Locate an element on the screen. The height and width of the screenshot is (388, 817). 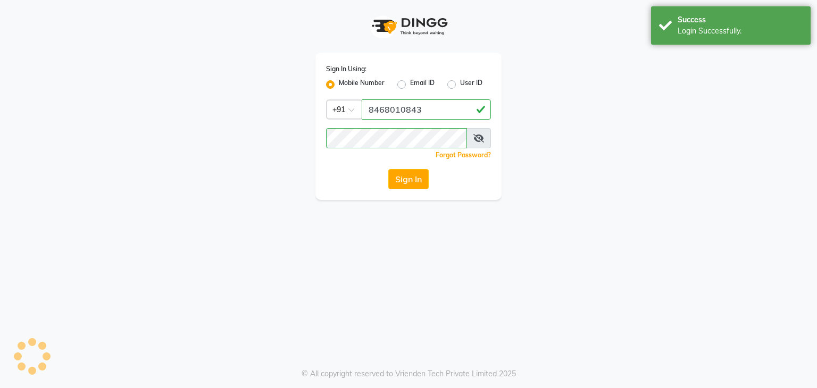
label: Email ID is located at coordinates (422, 85).